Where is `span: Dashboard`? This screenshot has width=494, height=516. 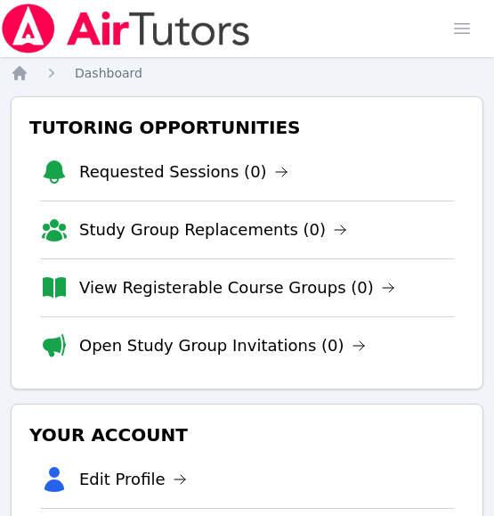 span: Dashboard is located at coordinates (109, 73).